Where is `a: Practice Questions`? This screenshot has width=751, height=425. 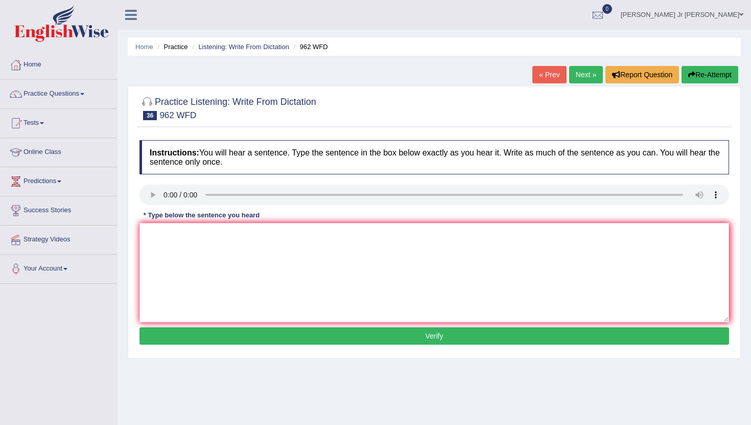
a: Practice Questions is located at coordinates (59, 93).